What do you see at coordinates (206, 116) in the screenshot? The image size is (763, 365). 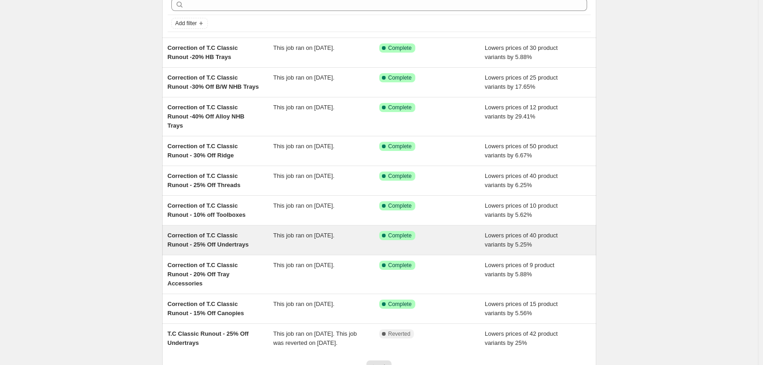 I see `span: Correction of T.C Classic Runout -40% Off Alloy NHB Trays` at bounding box center [206, 116].